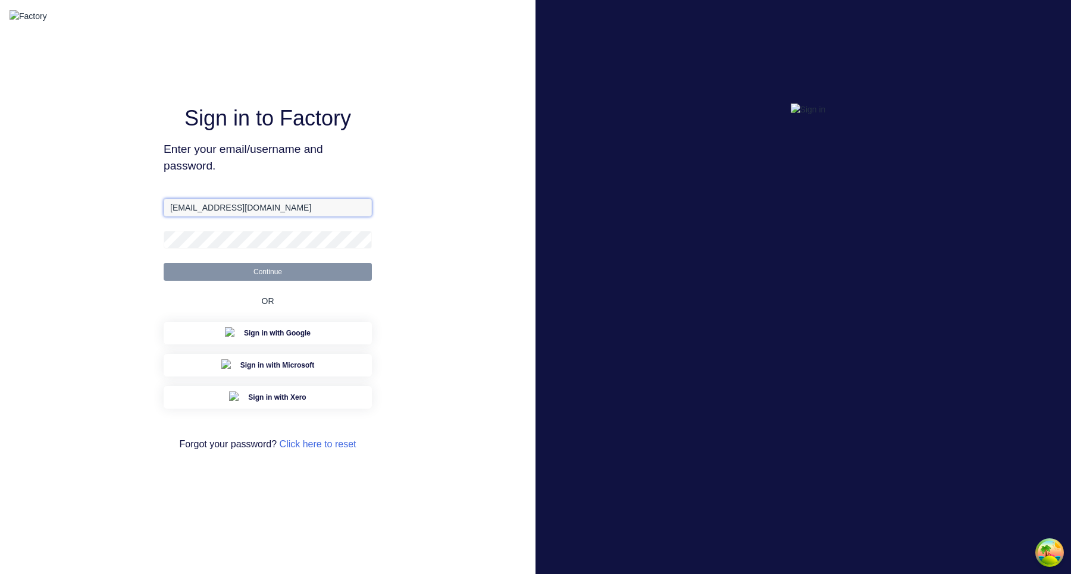 This screenshot has height=574, width=1071. What do you see at coordinates (235, 397) in the screenshot?
I see `img: Xero Sign in` at bounding box center [235, 397].